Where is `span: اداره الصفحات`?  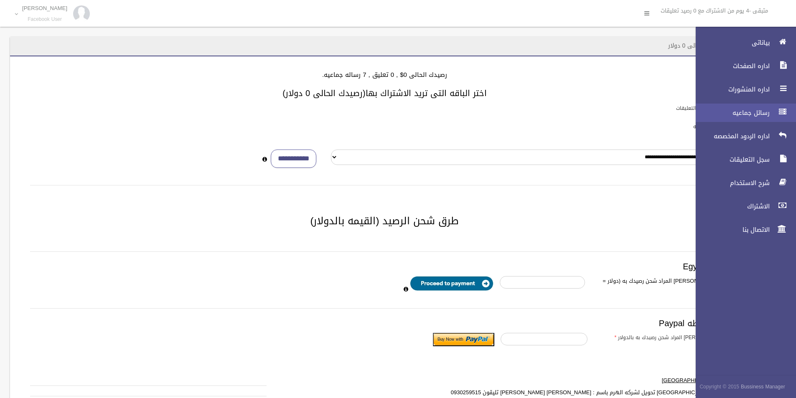
span: اداره الصفحات is located at coordinates (730, 66).